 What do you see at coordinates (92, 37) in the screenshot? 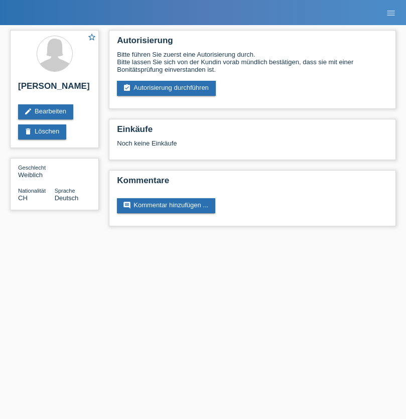
I see `i: star_border` at bounding box center [92, 37].